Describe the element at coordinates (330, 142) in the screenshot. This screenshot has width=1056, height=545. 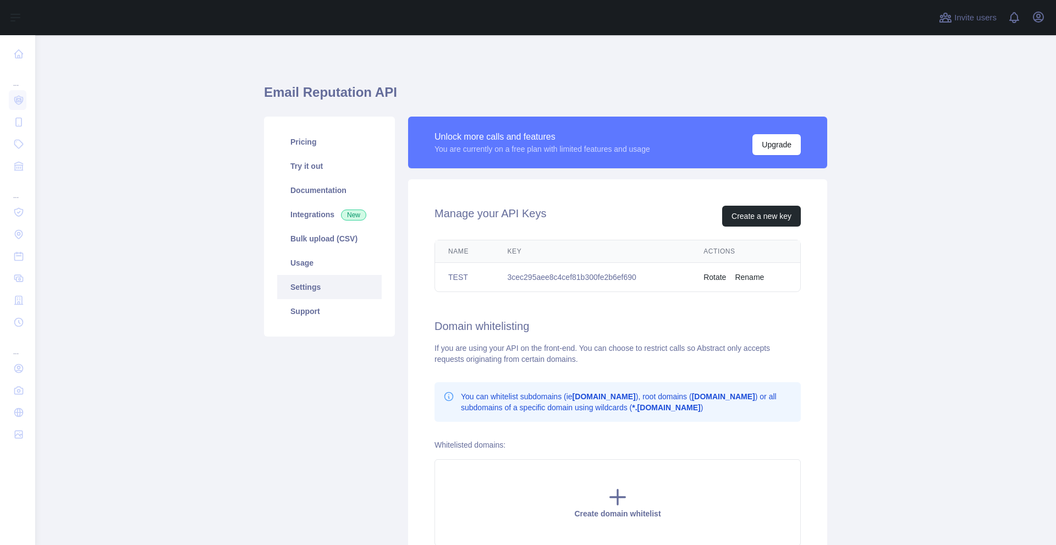
I see `a: Pricing` at that location.